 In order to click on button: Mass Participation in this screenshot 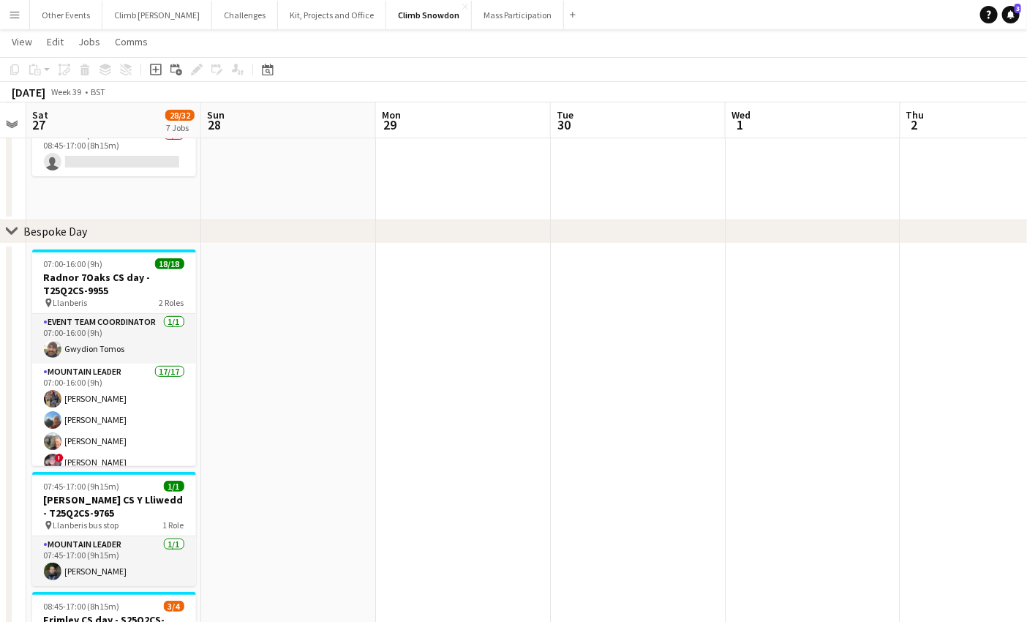, I will do `click(518, 15)`.